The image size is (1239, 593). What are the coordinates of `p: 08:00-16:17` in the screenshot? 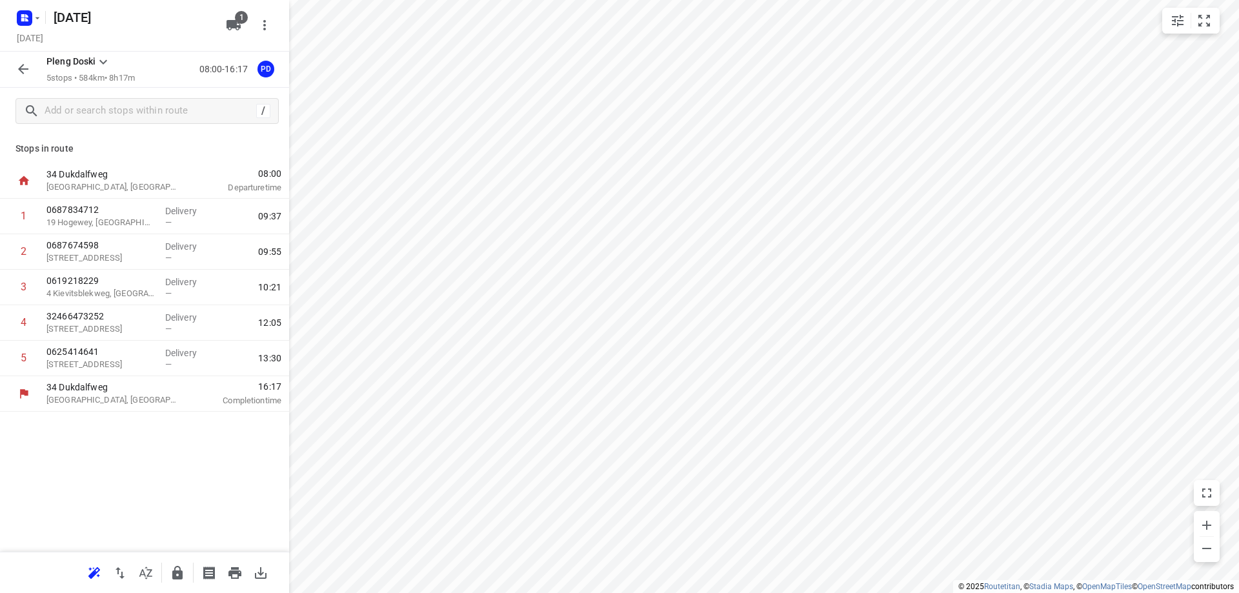 It's located at (226, 69).